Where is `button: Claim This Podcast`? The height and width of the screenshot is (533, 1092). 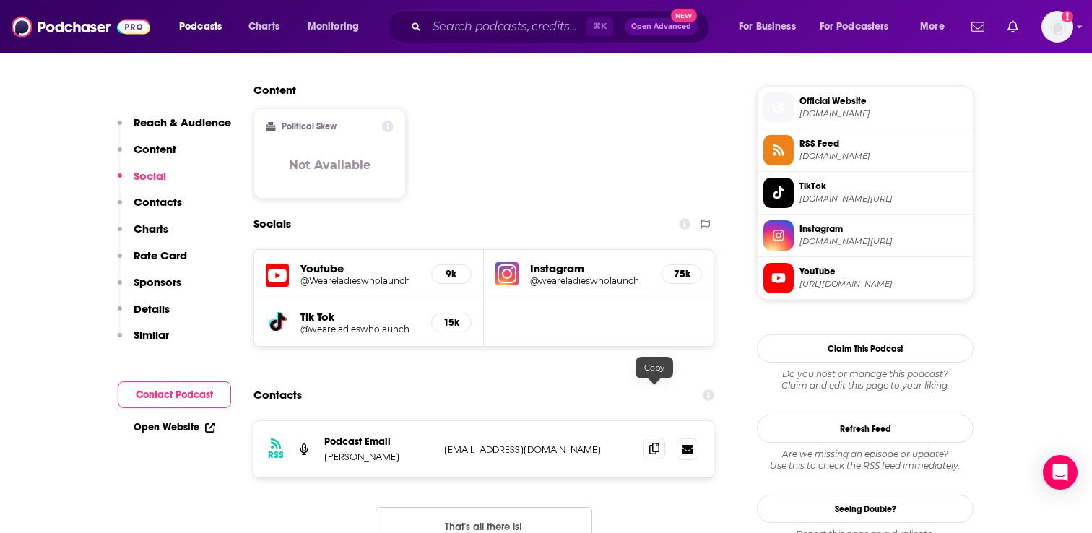
button: Claim This Podcast is located at coordinates (865, 348).